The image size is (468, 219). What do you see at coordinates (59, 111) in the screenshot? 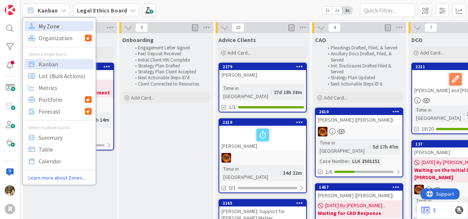
I see `a: Forecast` at bounding box center [59, 111].